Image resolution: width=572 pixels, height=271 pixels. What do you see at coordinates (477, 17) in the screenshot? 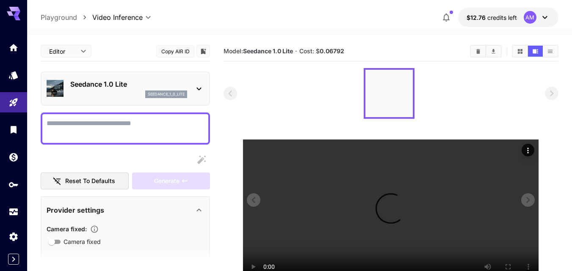
I see `span: $12.76` at bounding box center [477, 17].